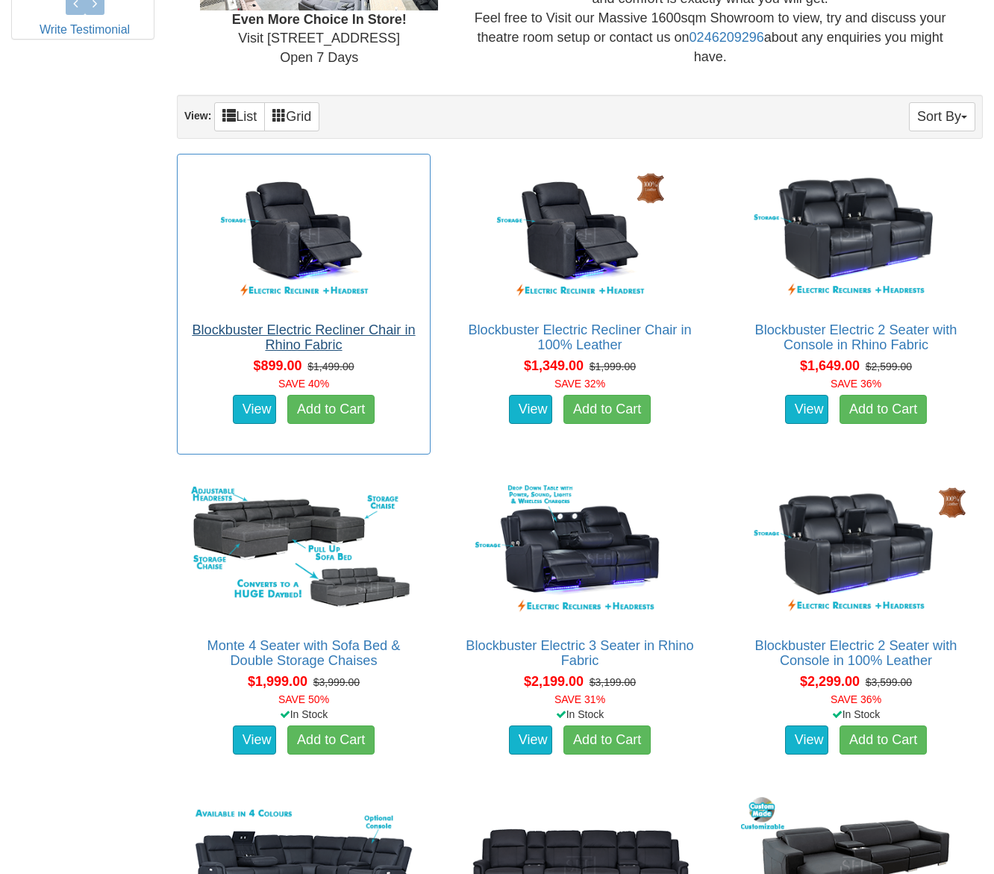 The height and width of the screenshot is (874, 994). Describe the element at coordinates (304, 234) in the screenshot. I see `img: Blockbuster Electric Recliner Chair in Rhino Fabric` at that location.